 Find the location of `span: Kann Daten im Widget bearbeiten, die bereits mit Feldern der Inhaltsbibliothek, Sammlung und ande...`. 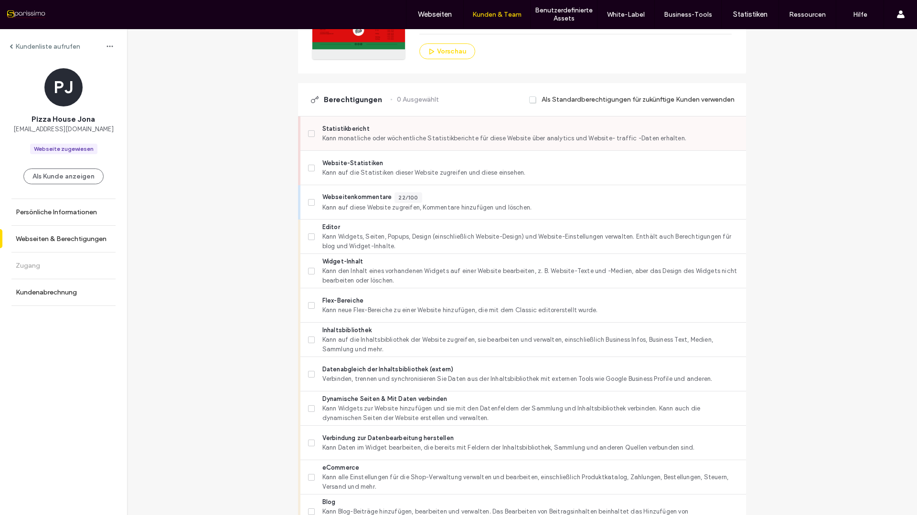

span: Kann Daten im Widget bearbeiten, die bereits mit Feldern der Inhaltsbibliothek, Sammlung und ande... is located at coordinates (530, 448).